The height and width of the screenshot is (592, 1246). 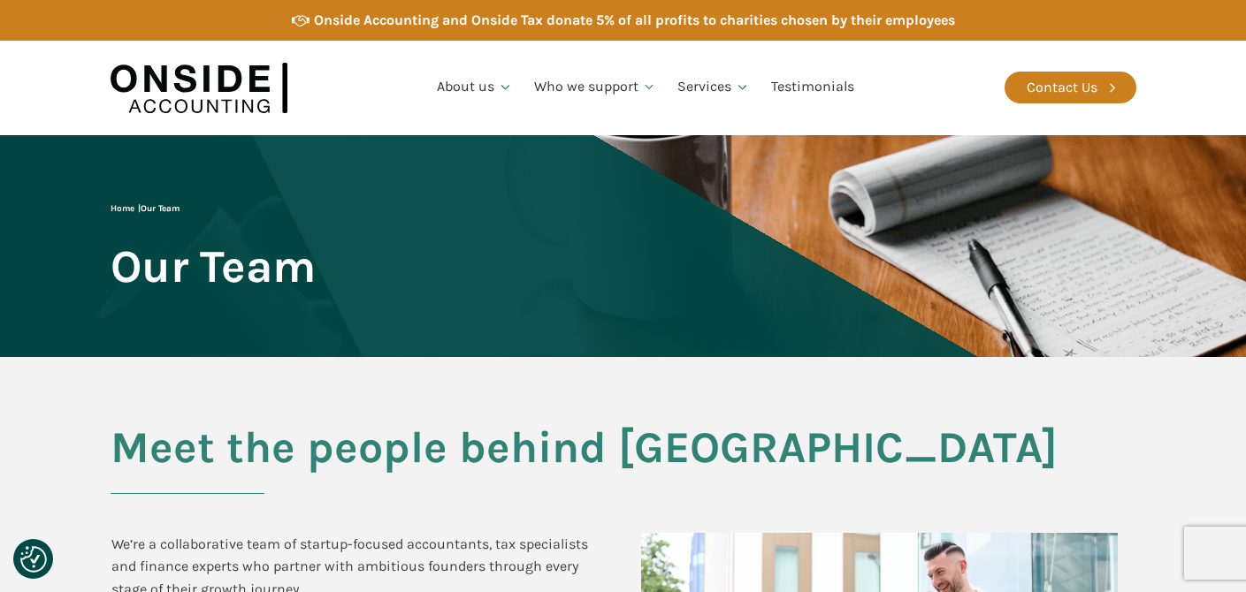 What do you see at coordinates (34, 560) in the screenshot?
I see `img: Revisit consent button` at bounding box center [34, 560].